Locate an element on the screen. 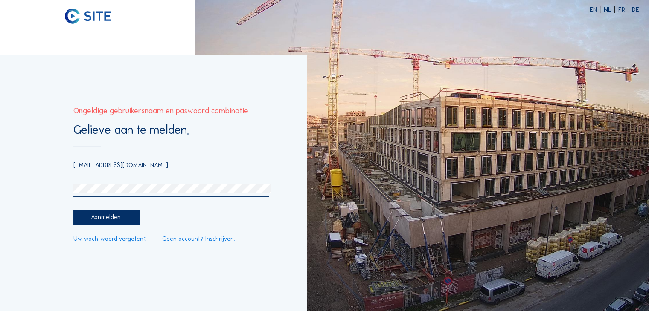 The height and width of the screenshot is (311, 649). div: Ongeldige gebruikersnaam en paswoord combinatie is located at coordinates (161, 111).